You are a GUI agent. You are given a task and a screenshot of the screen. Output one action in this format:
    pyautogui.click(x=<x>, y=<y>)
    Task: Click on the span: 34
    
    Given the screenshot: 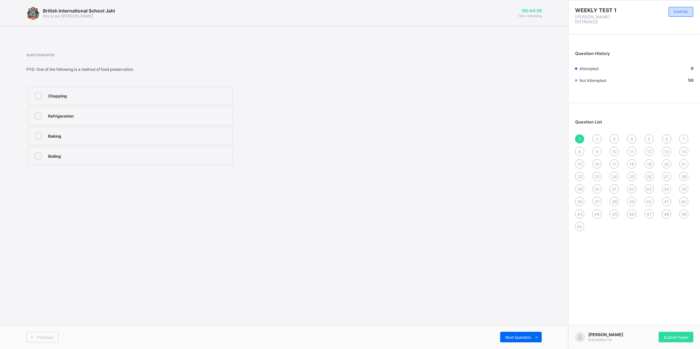 What is the action you would take?
    pyautogui.click(x=667, y=189)
    